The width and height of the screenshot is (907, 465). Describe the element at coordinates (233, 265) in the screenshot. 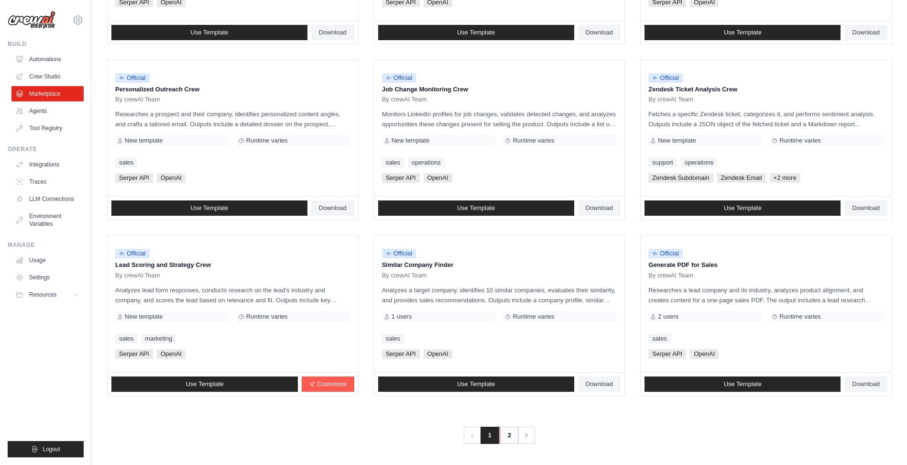

I see `p: Lead Scoring and Strategy Crew` at that location.